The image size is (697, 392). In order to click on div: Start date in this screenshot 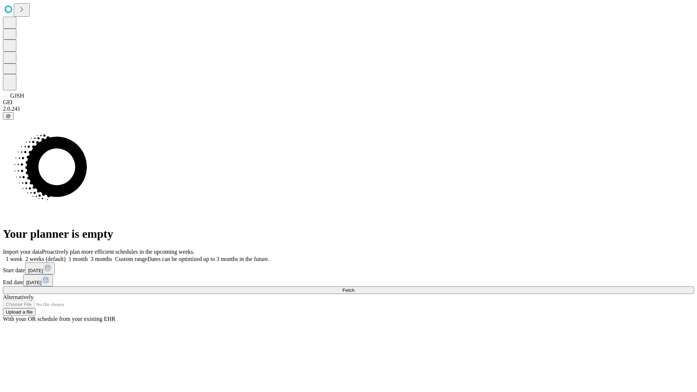, I will do `click(349, 268)`.